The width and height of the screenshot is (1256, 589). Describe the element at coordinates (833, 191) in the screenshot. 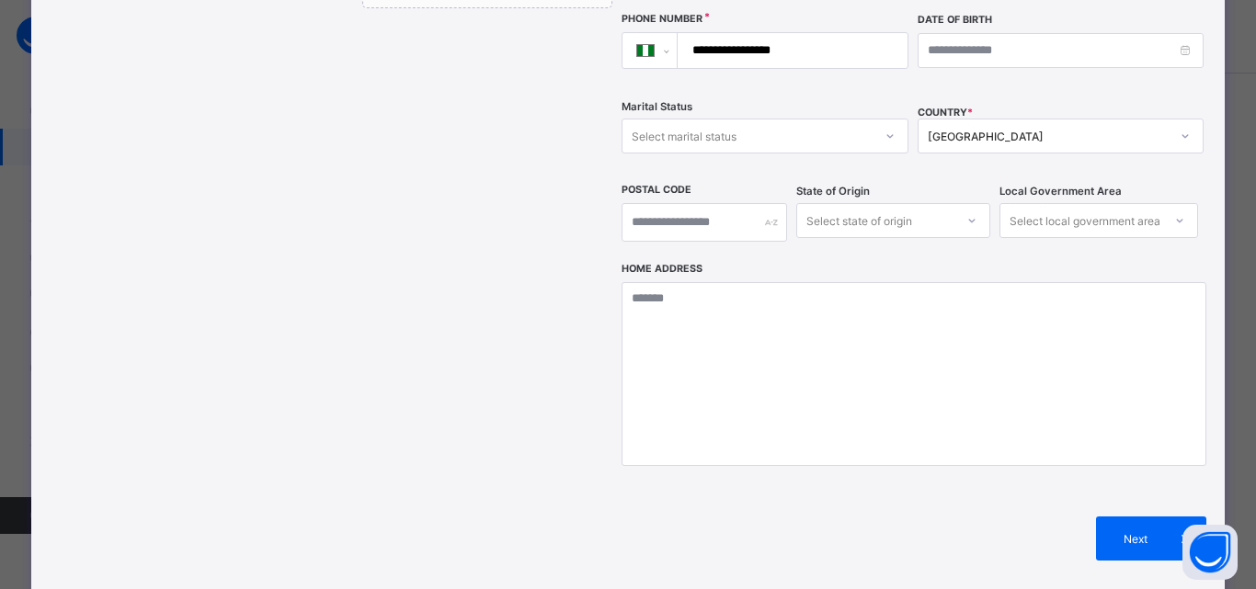

I see `span: State of Origin` at that location.